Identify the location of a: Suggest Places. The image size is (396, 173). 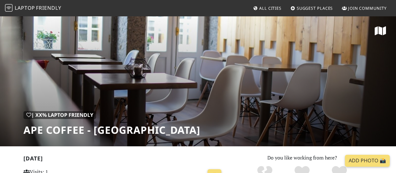
(312, 8).